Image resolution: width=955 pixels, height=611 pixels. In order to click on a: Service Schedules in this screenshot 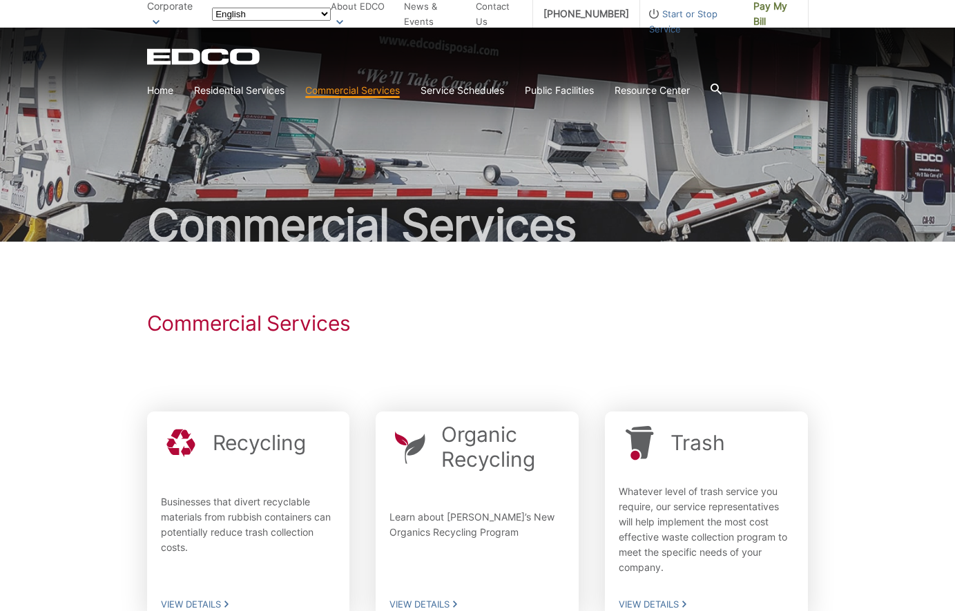, I will do `click(462, 90)`.